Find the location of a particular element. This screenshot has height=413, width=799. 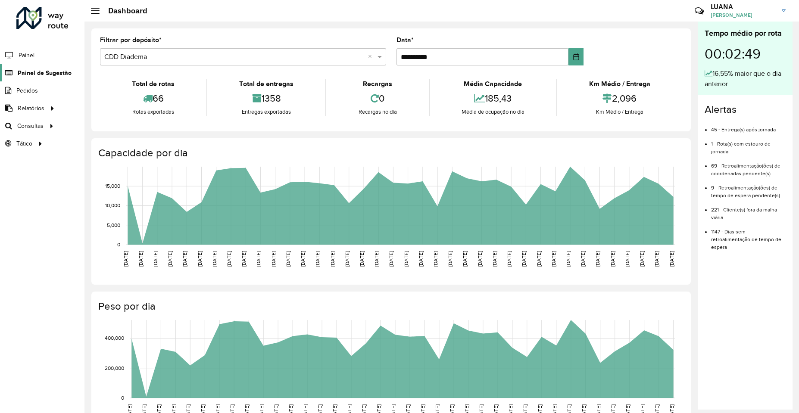

div: Tempo médio por rota is located at coordinates (745, 33).